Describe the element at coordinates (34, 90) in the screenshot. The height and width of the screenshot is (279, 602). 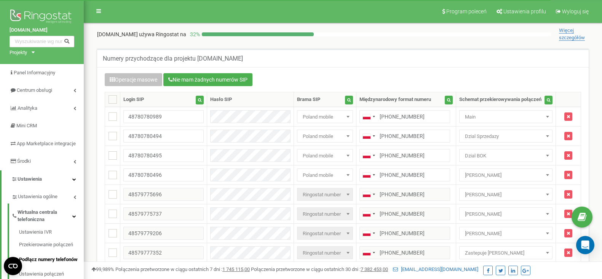
I see `span: Centrum obsługi` at that location.